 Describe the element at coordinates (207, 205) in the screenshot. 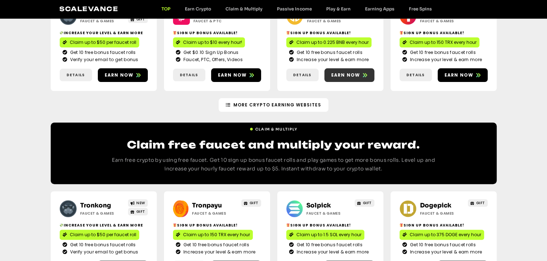

I see `a: Tronpayu` at that location.